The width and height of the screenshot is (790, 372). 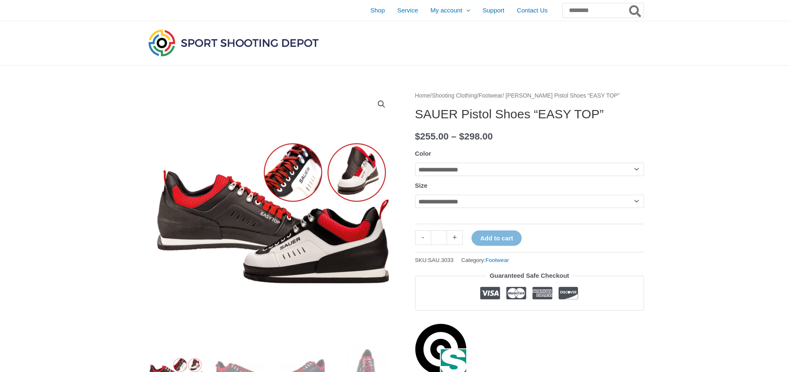 I want to click on img: SAUER Pistol Shoes "EASY TOP", so click(x=271, y=215).